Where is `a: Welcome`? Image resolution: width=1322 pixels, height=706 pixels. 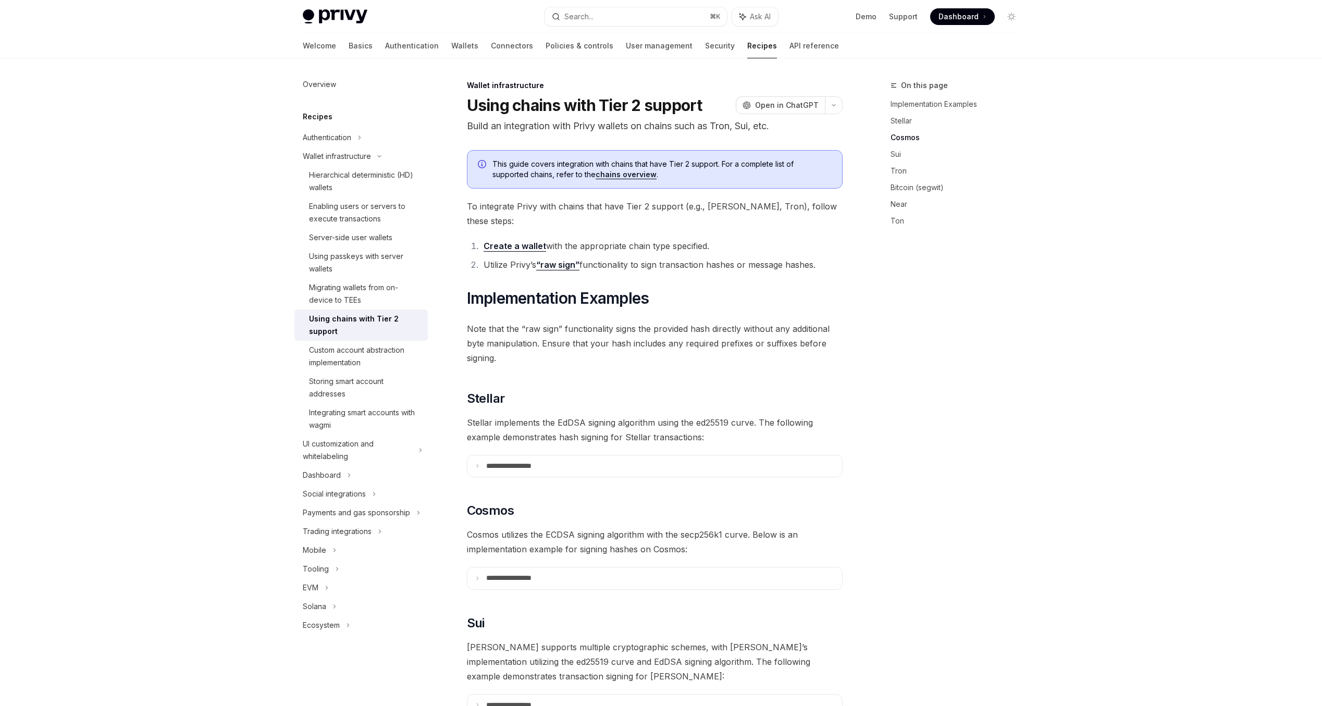
a: Welcome is located at coordinates (319, 46).